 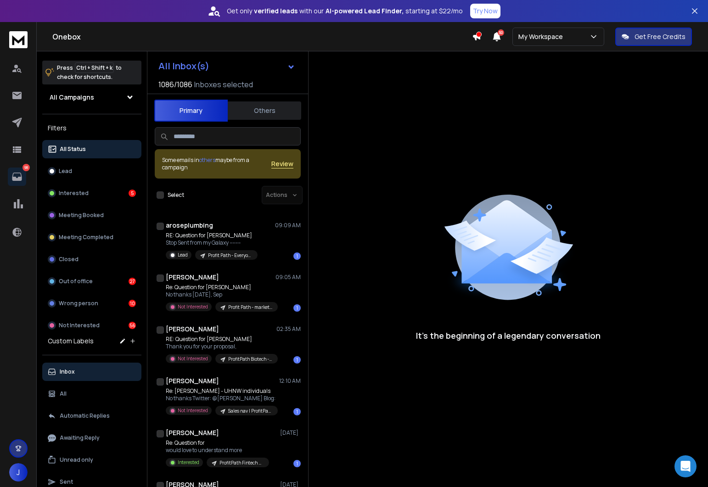 I want to click on button: Meeting Completed, so click(x=92, y=237).